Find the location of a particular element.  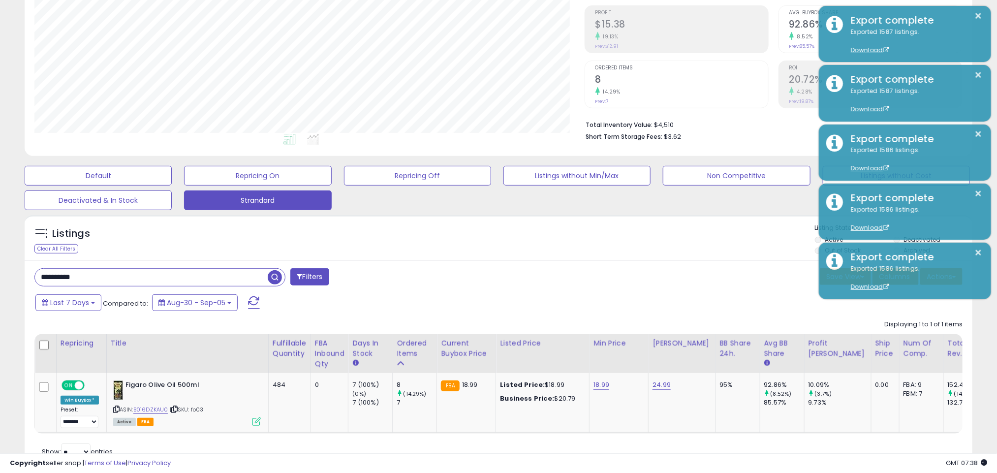

small: FBA is located at coordinates (450, 386).